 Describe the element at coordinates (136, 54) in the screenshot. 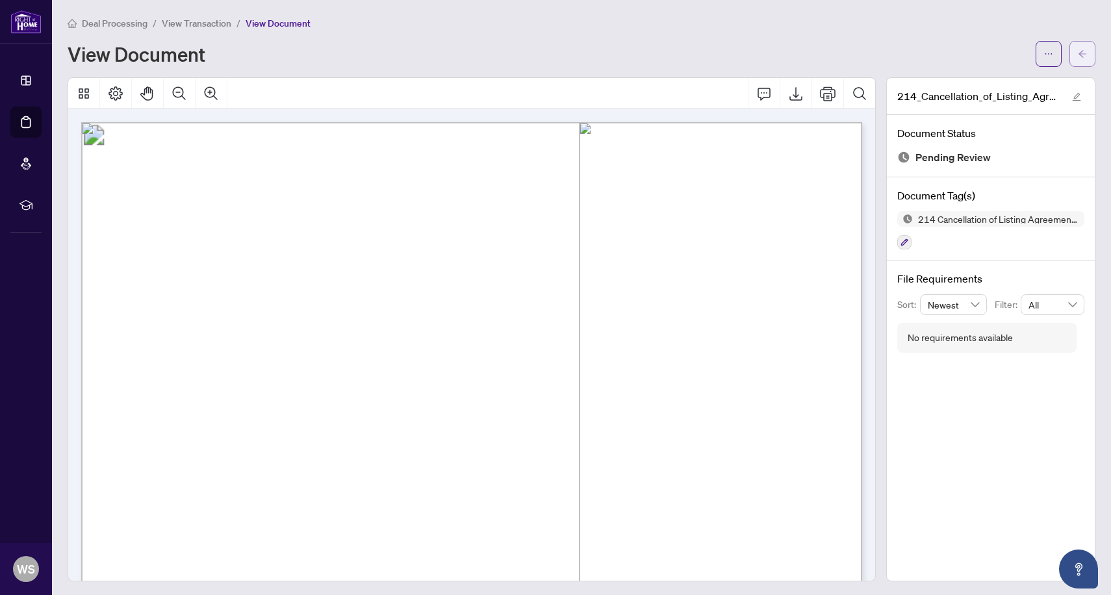

I see `h1: View Document` at that location.